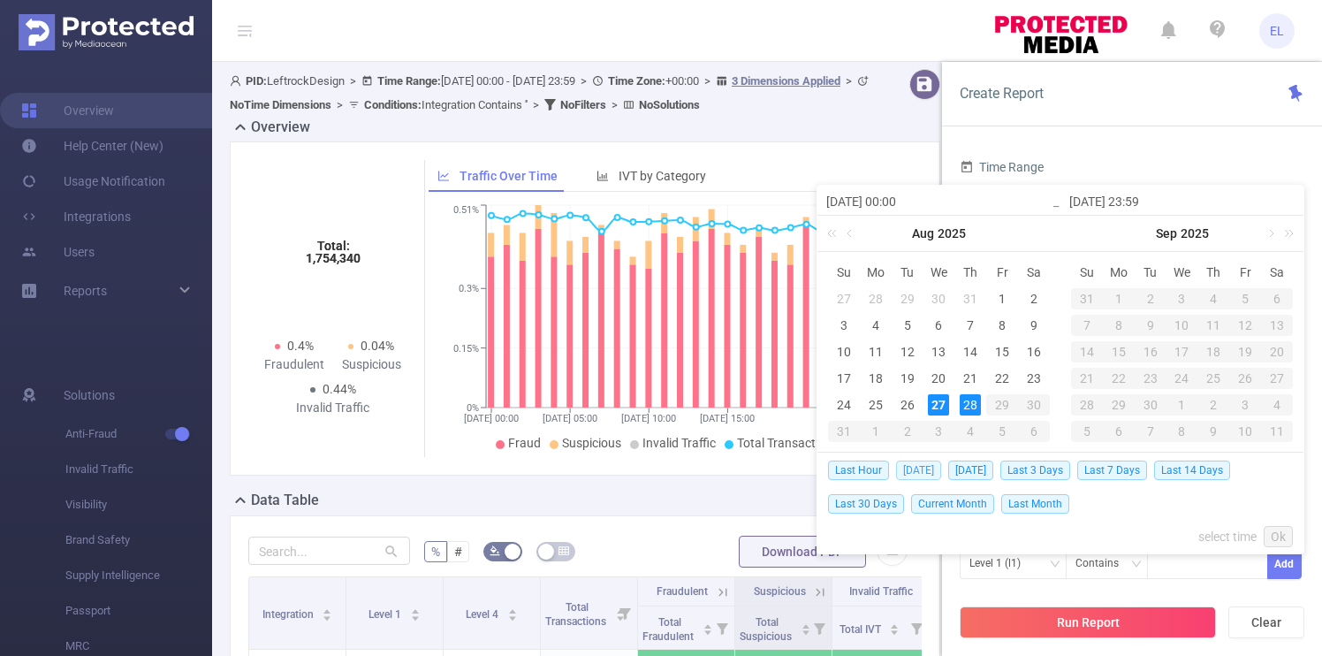  What do you see at coordinates (858, 470) in the screenshot?
I see `span: Last Hour` at bounding box center [858, 470].